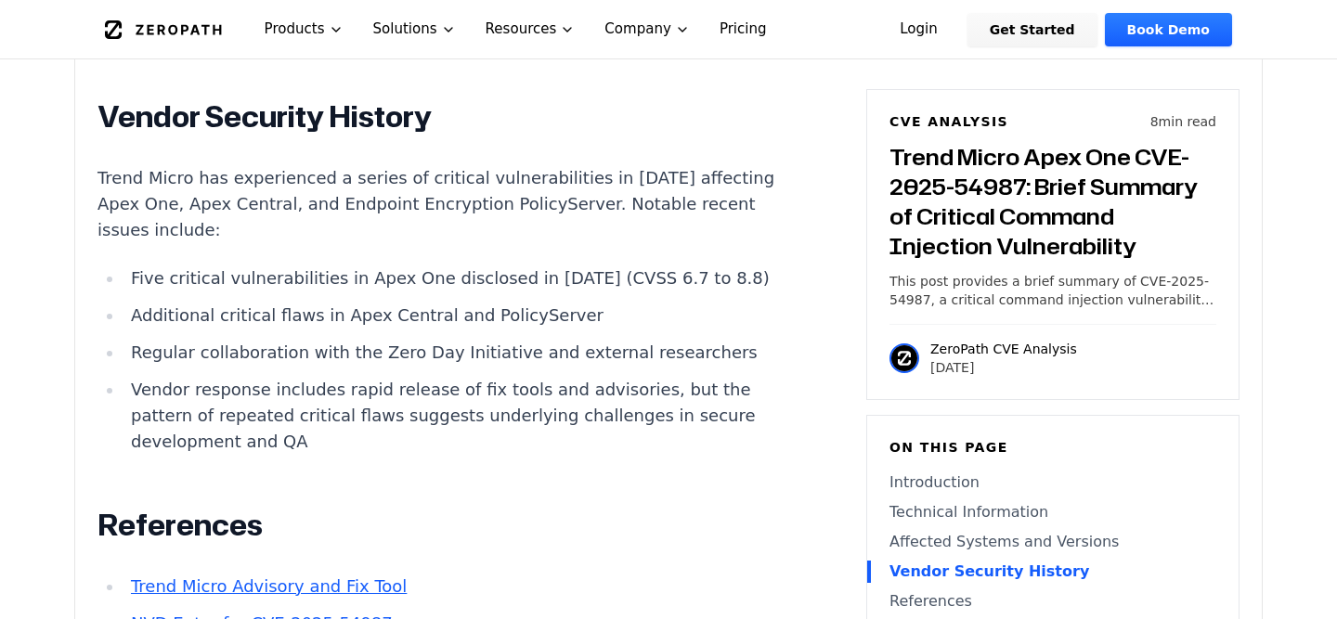 This screenshot has height=619, width=1337. What do you see at coordinates (1003, 349) in the screenshot?
I see `p: ZeroPath CVE Analysis` at bounding box center [1003, 349].